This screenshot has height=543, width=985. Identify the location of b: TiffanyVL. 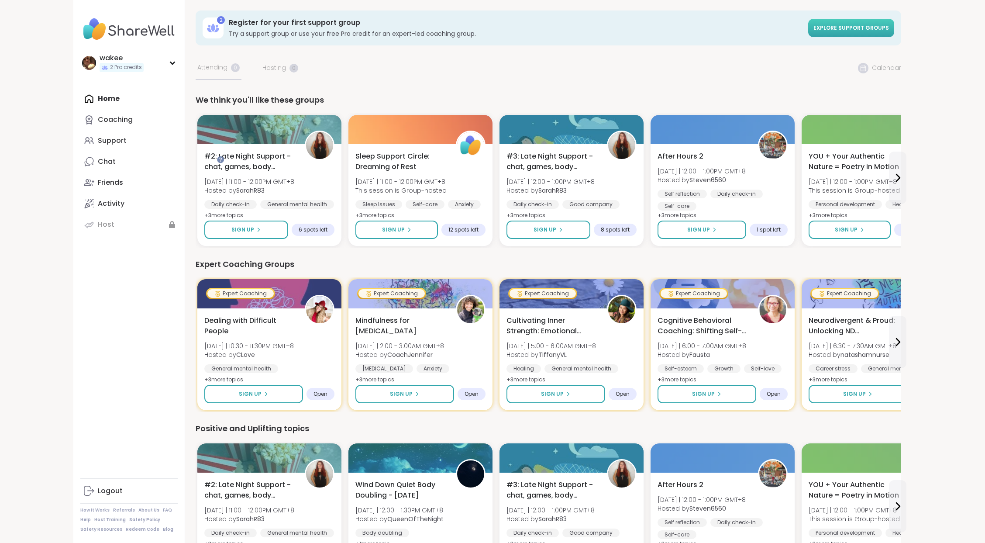
(552, 355).